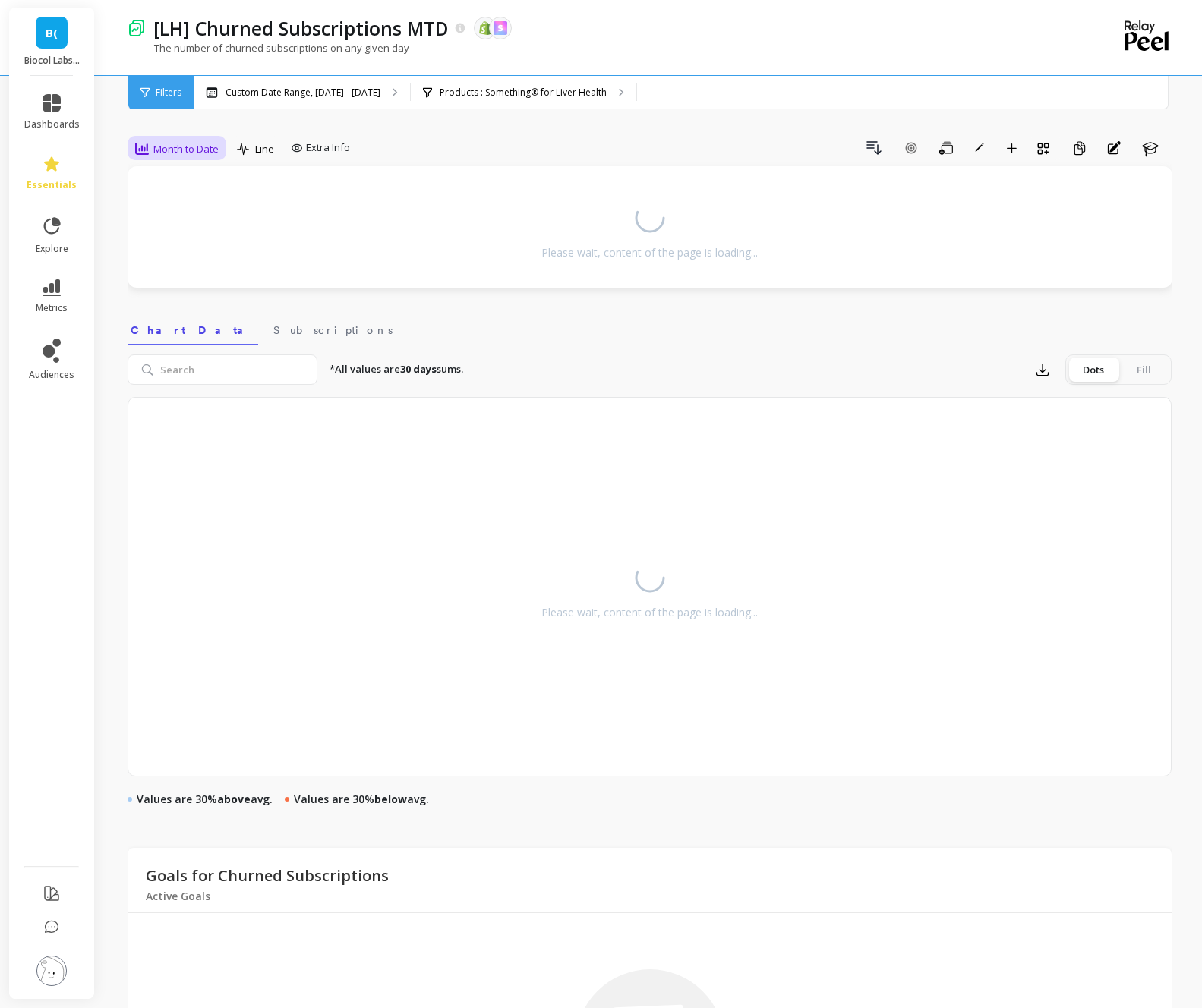  I want to click on img: header icon, so click(136, 28).